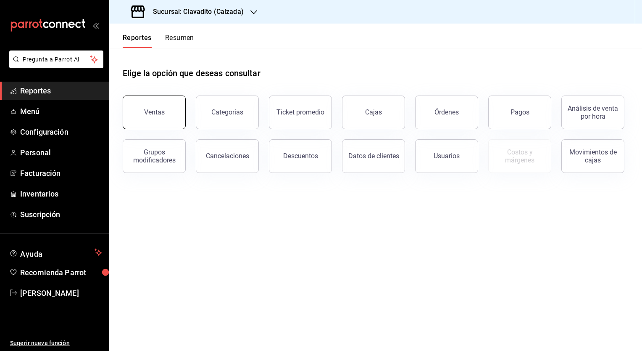  I want to click on button: Ventas, so click(154, 112).